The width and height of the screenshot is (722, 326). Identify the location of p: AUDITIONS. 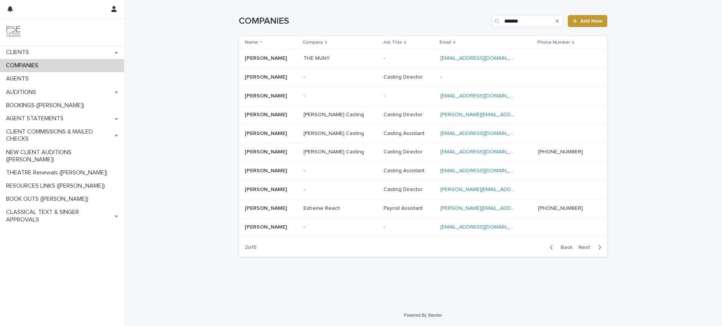
(23, 92).